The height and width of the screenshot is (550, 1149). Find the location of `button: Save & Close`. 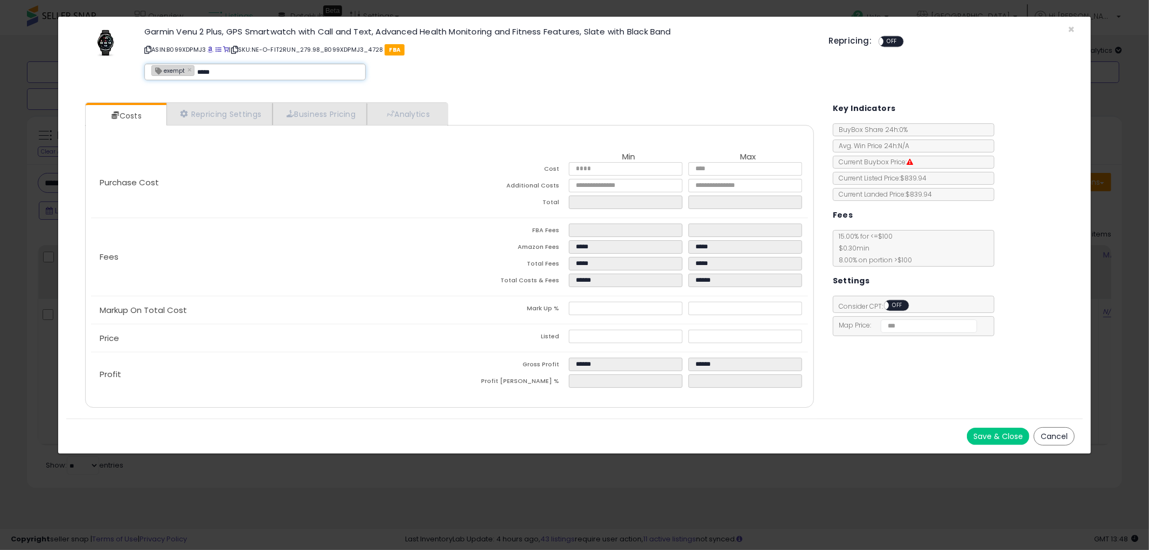

button: Save & Close is located at coordinates (998, 436).